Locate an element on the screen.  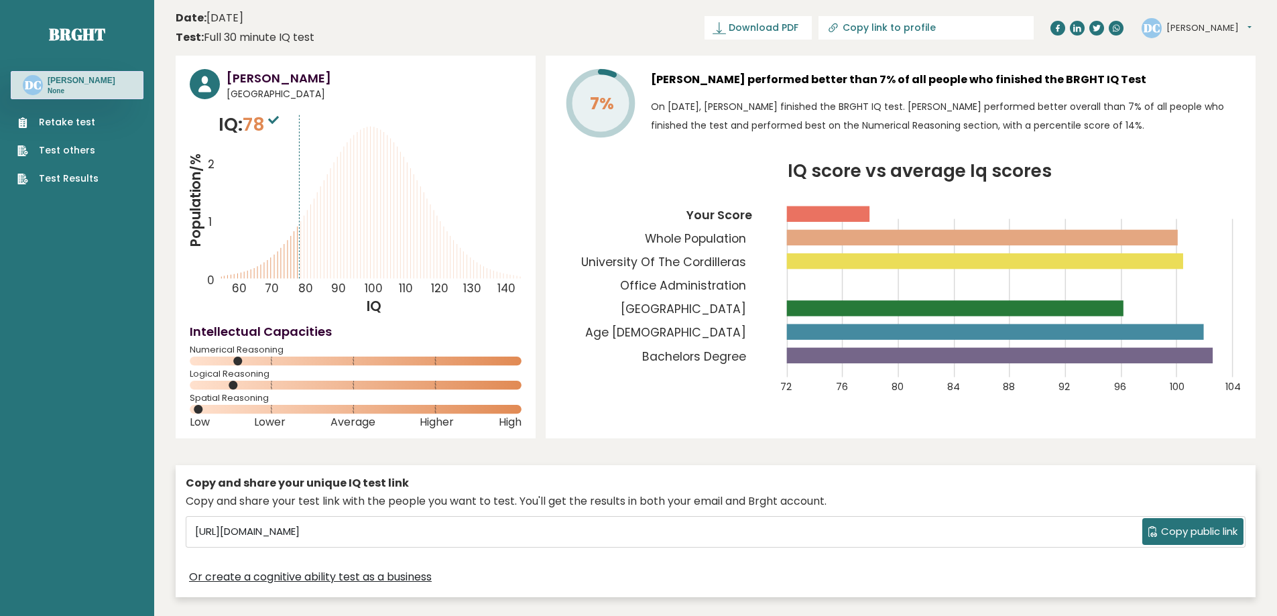
span: 78 is located at coordinates (262, 124).